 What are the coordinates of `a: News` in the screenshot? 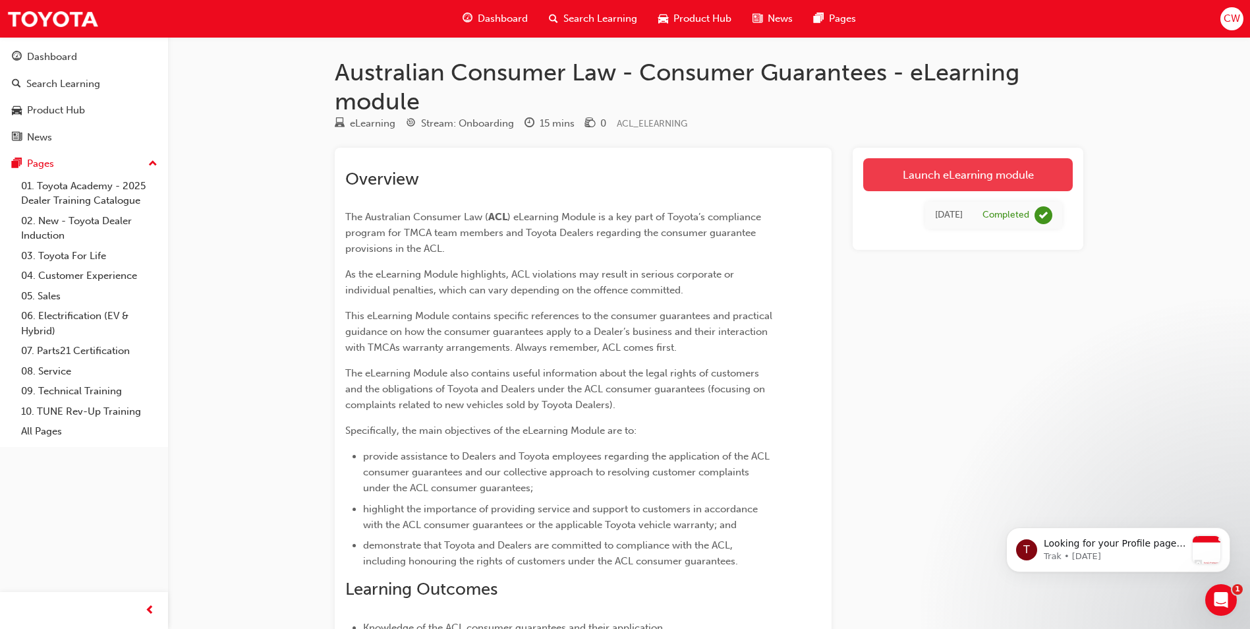 It's located at (84, 137).